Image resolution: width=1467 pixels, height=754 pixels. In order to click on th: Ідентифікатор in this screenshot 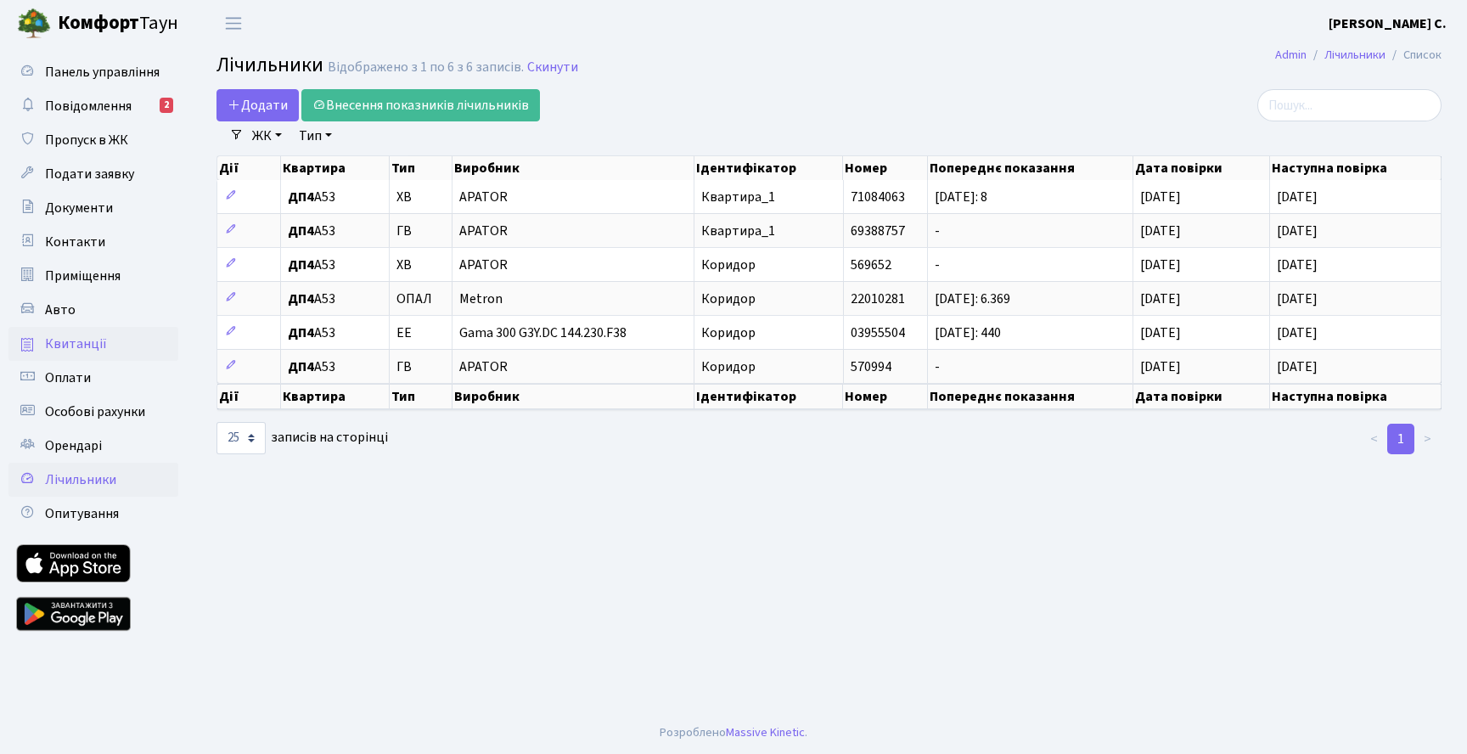, I will do `click(768, 396)`.